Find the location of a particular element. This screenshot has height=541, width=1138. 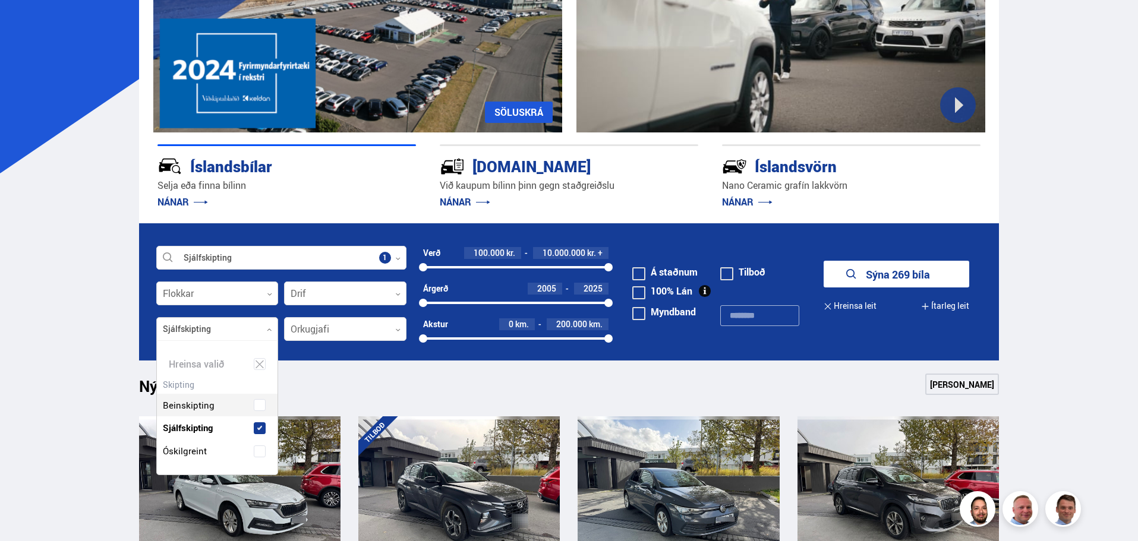

label: 100% Lán is located at coordinates (662, 291).